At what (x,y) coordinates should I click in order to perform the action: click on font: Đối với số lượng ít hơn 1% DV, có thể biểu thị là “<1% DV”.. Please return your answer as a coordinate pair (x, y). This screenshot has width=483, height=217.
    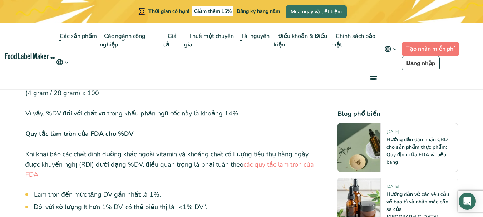
    Looking at the image, I should click on (121, 207).